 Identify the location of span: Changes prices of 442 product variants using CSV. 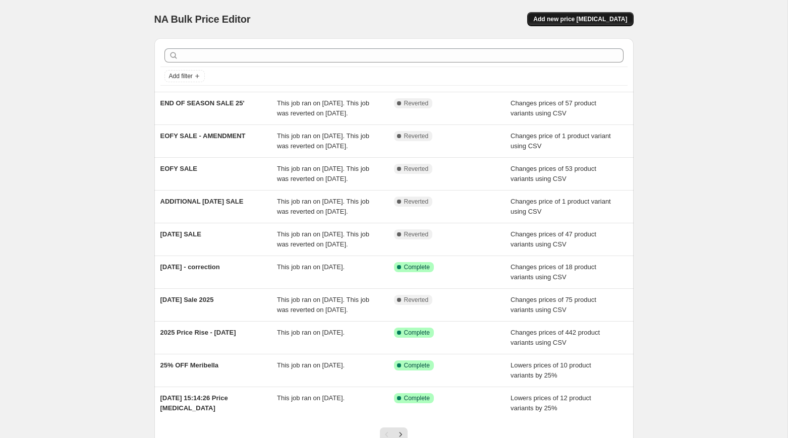
(555, 337).